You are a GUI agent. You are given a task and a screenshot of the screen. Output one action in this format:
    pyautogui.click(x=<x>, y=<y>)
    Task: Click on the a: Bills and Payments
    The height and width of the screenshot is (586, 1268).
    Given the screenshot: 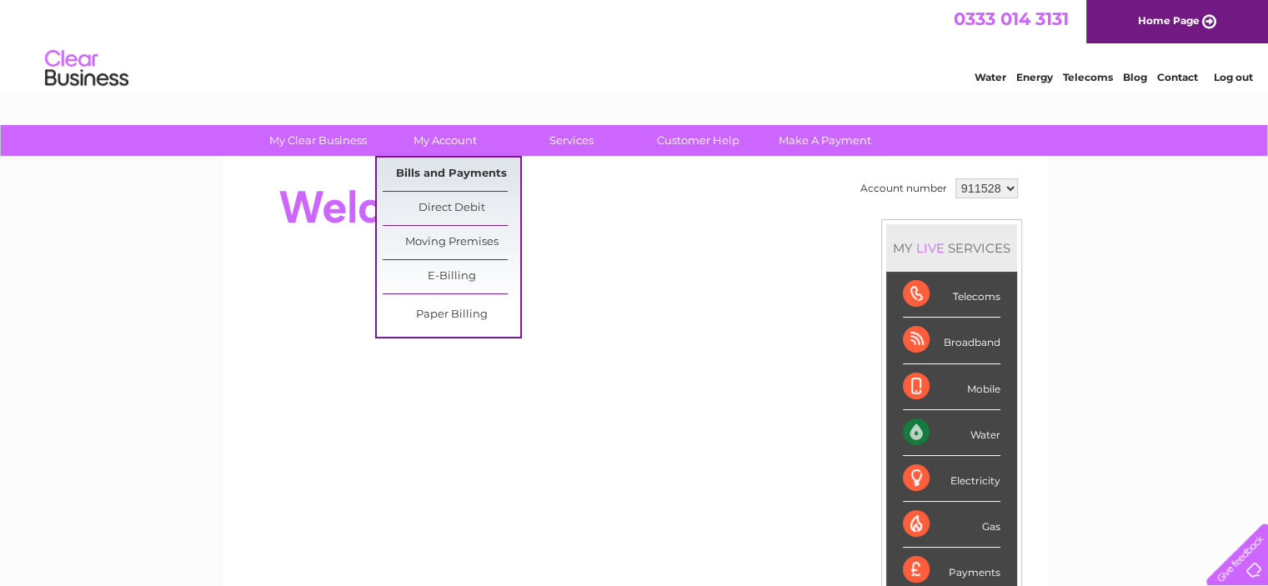 What is the action you would take?
    pyautogui.click(x=451, y=174)
    